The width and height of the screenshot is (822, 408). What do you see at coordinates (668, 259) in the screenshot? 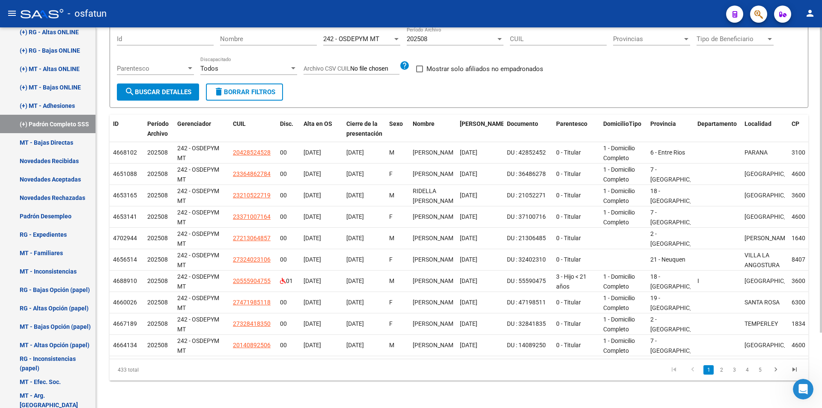
I see `span: 21 - Neuquen` at bounding box center [668, 259].